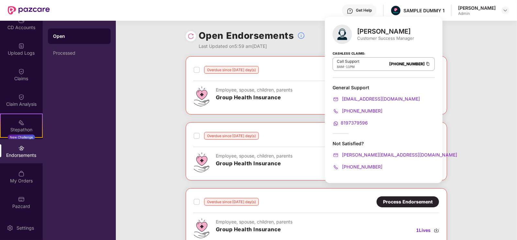 The height and width of the screenshot is (240, 517). I want to click on div: Admin, so click(477, 14).